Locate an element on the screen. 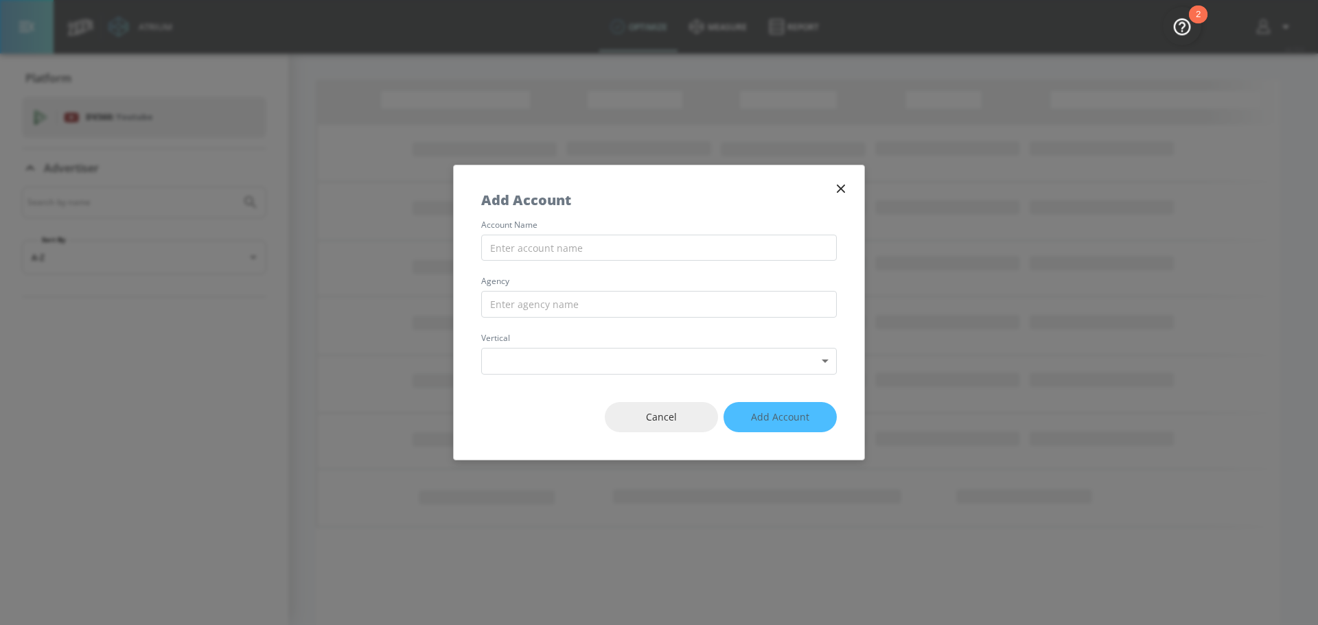 This screenshot has height=625, width=1318. span: Cancel is located at coordinates (661, 417).